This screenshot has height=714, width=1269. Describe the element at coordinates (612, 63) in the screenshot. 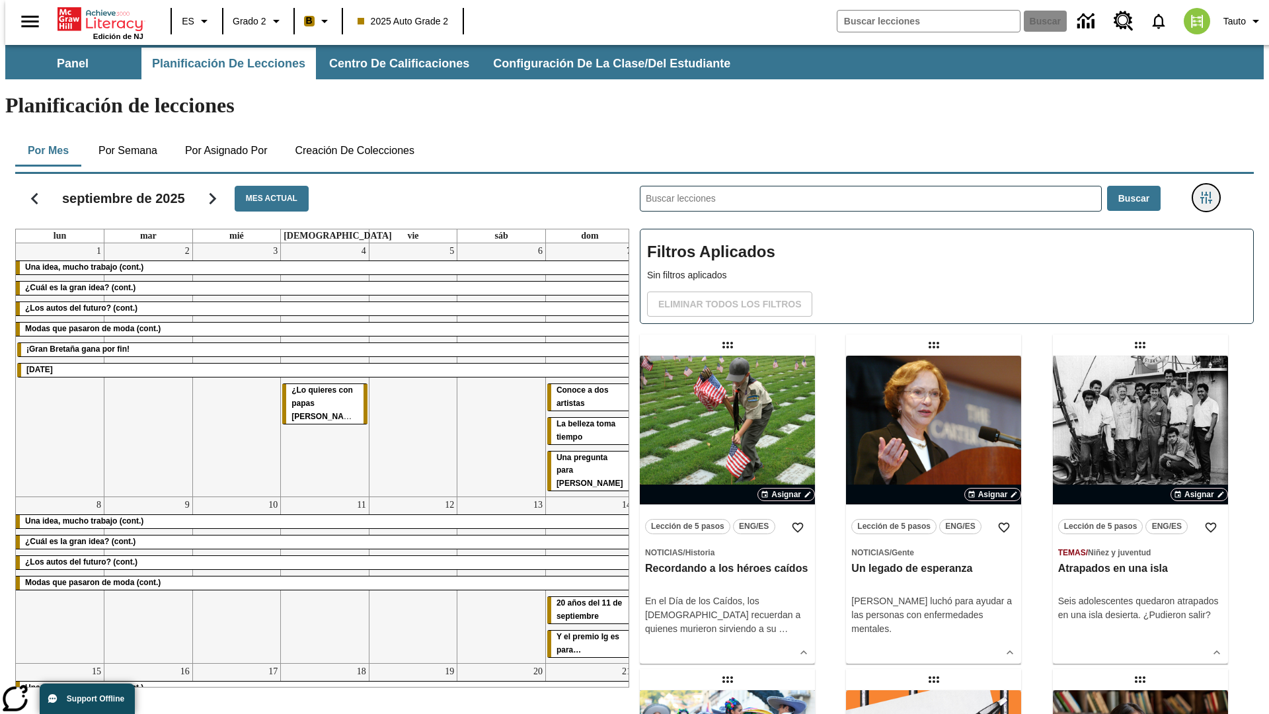

I see `button: Configuración de la clase/del estudiante` at that location.